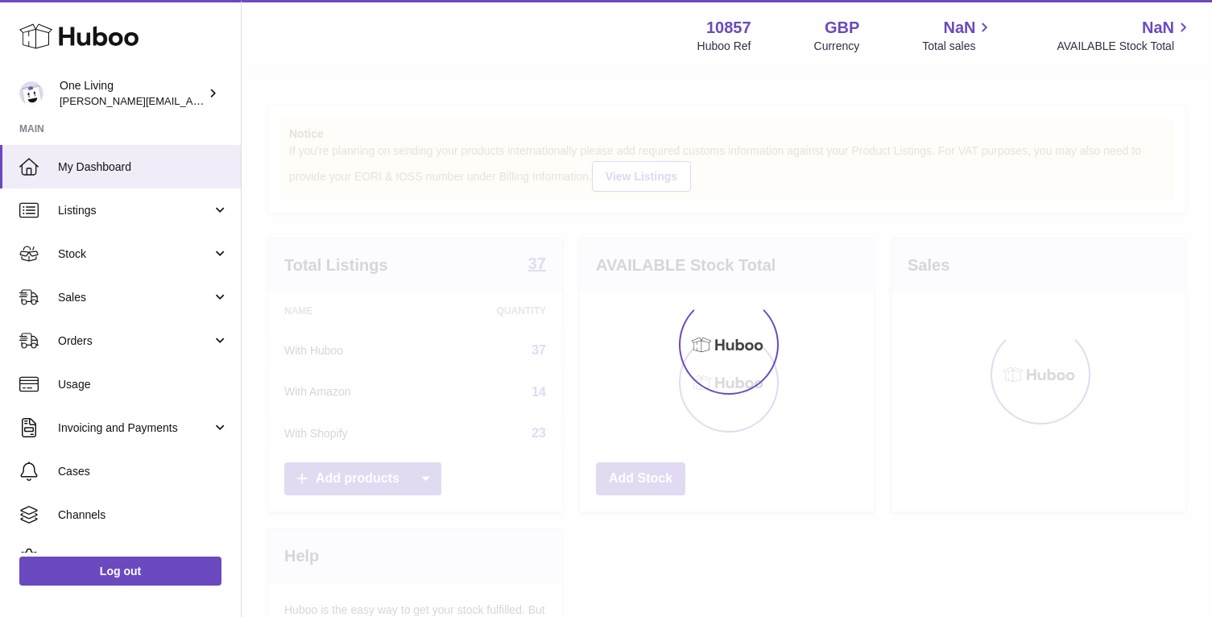 The image size is (1212, 617). Describe the element at coordinates (143, 558) in the screenshot. I see `span: Settings` at that location.